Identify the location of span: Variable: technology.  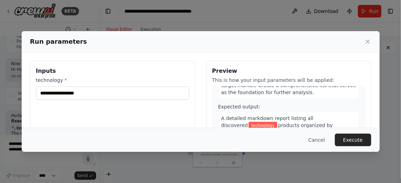
(263, 126).